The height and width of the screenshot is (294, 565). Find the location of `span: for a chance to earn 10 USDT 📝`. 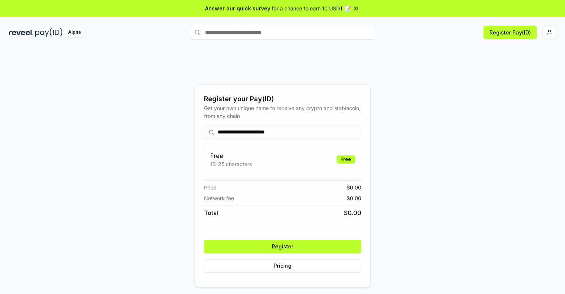

span: for a chance to earn 10 USDT 📝 is located at coordinates (311, 8).